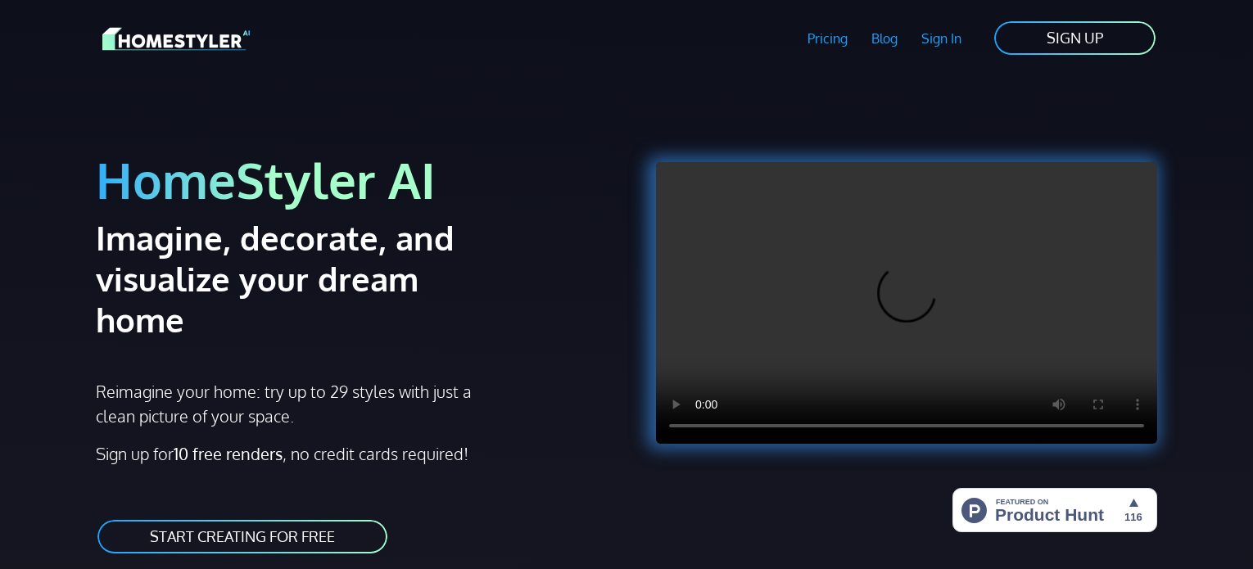  I want to click on a: Blog, so click(884, 38).